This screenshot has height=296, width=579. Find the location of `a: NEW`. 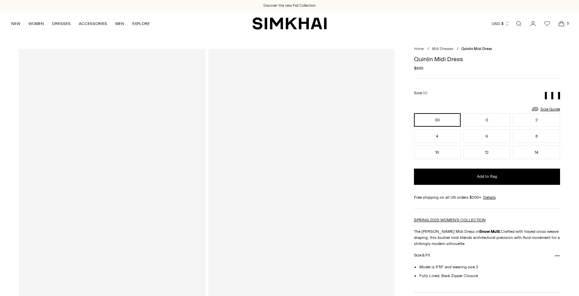

a: NEW is located at coordinates (16, 24).